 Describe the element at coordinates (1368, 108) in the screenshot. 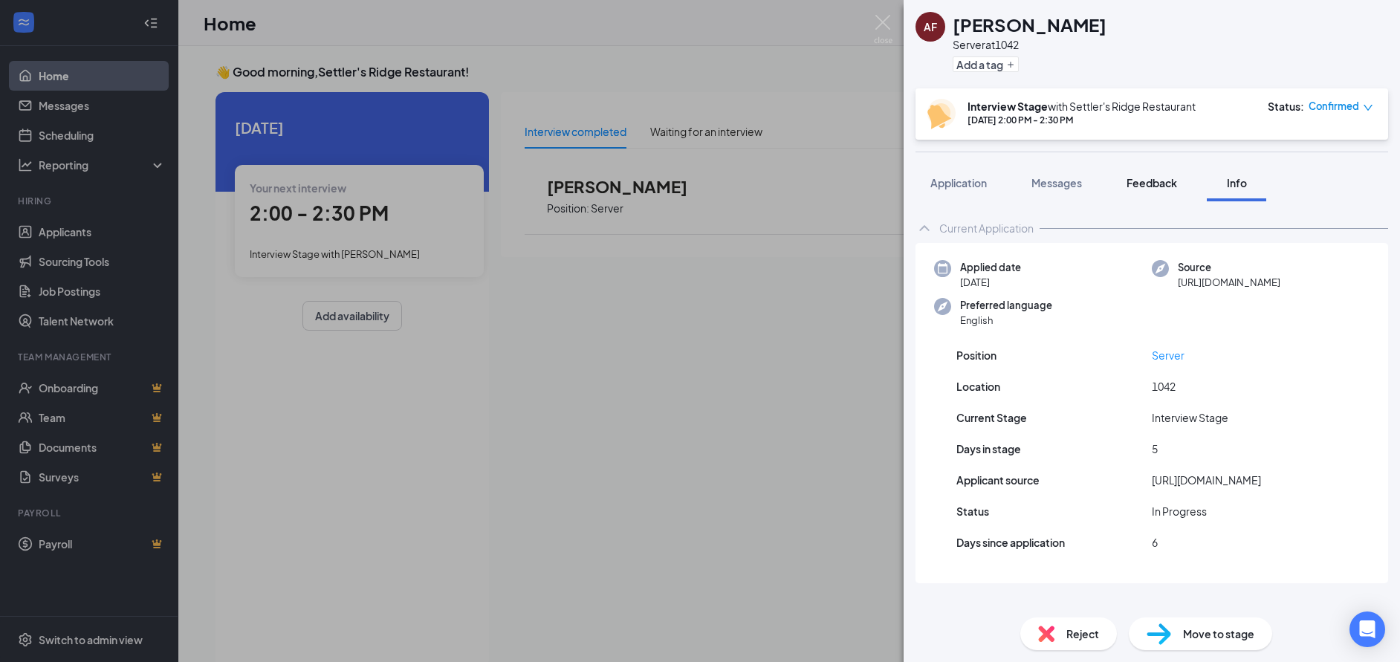

I see `span: down` at that location.